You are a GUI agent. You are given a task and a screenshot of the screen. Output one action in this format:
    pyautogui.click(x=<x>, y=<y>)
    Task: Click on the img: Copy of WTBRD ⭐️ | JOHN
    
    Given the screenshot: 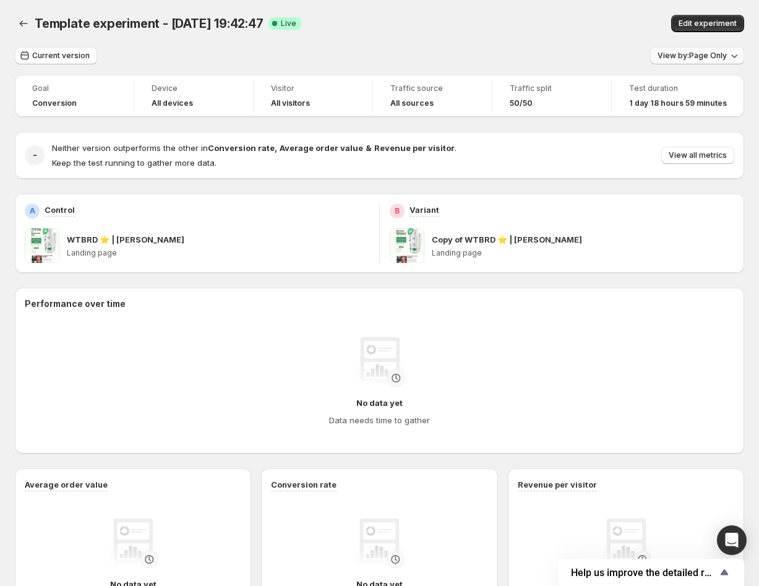 What is the action you would take?
    pyautogui.click(x=407, y=246)
    